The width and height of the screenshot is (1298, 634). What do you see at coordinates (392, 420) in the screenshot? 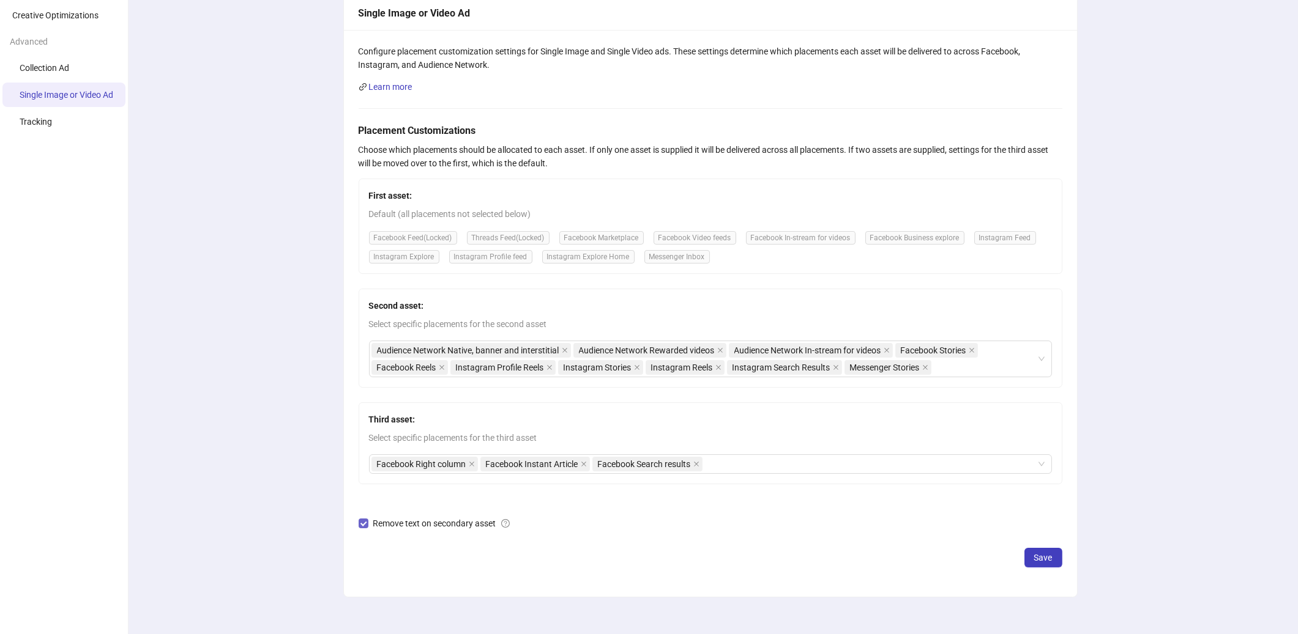
I see `strong: Third asset:` at bounding box center [392, 420].